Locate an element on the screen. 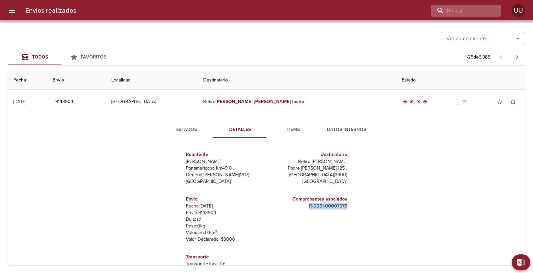  span: Estados is located at coordinates (186, 130).